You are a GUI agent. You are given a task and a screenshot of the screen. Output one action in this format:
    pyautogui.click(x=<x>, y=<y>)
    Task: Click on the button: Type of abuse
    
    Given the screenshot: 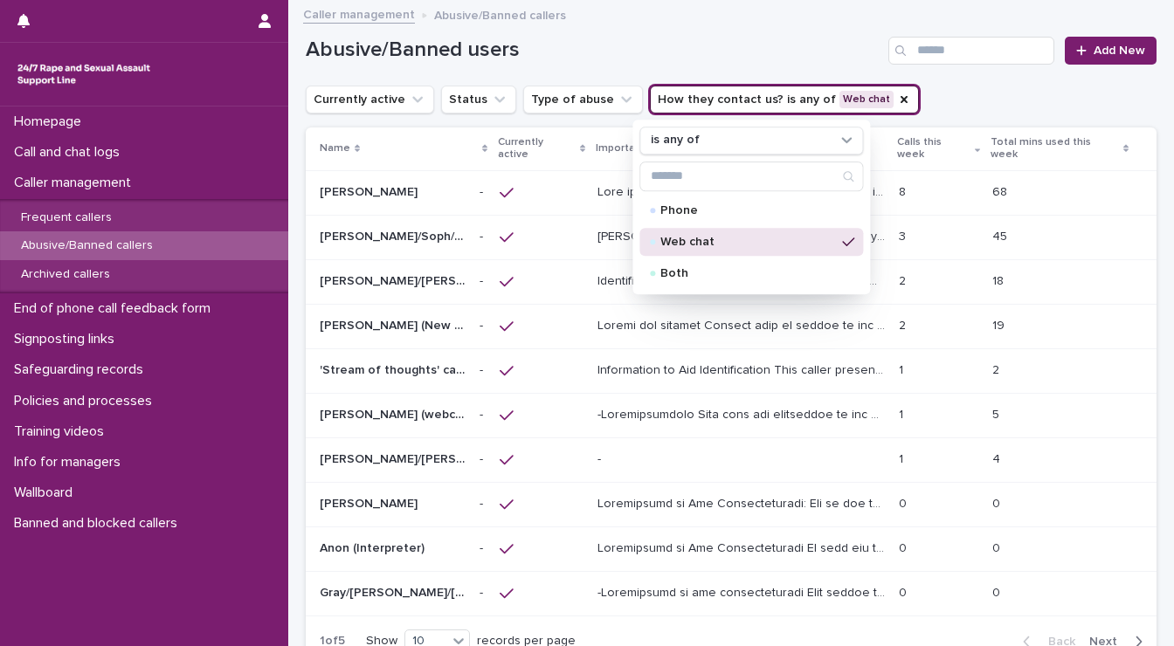 What is the action you would take?
    pyautogui.click(x=583, y=100)
    